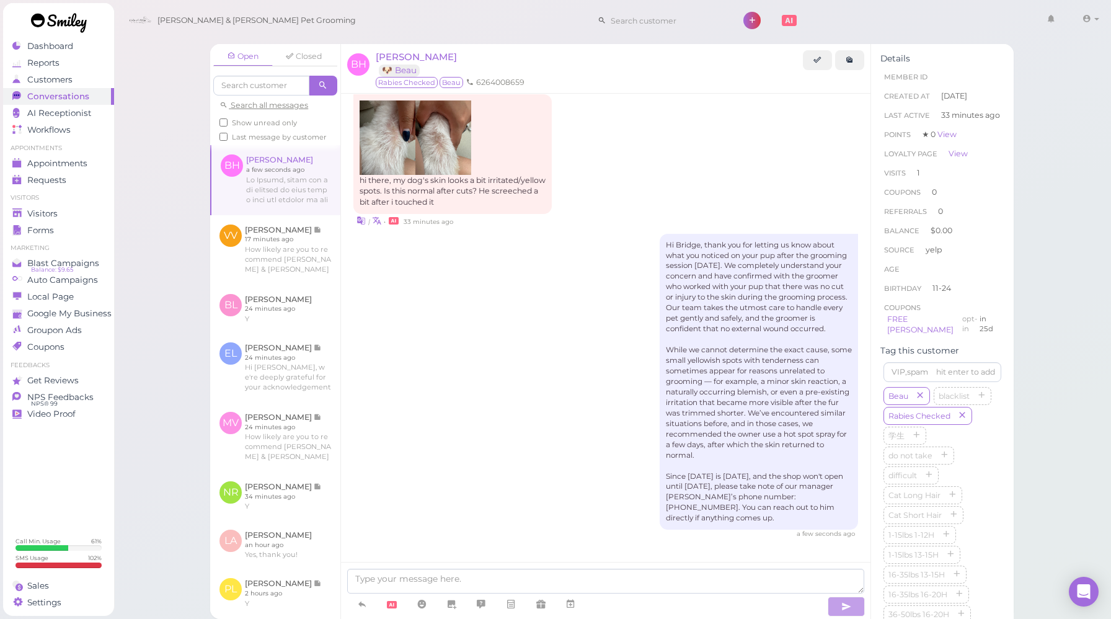 The width and height of the screenshot is (1111, 619). Describe the element at coordinates (51, 414) in the screenshot. I see `span: Video Proof` at that location.